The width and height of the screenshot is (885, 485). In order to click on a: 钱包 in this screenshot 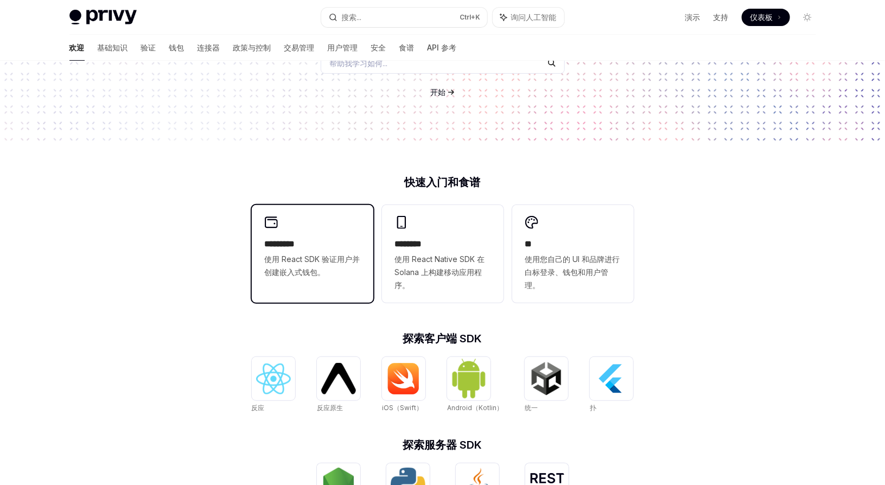, I will do `click(177, 48)`.